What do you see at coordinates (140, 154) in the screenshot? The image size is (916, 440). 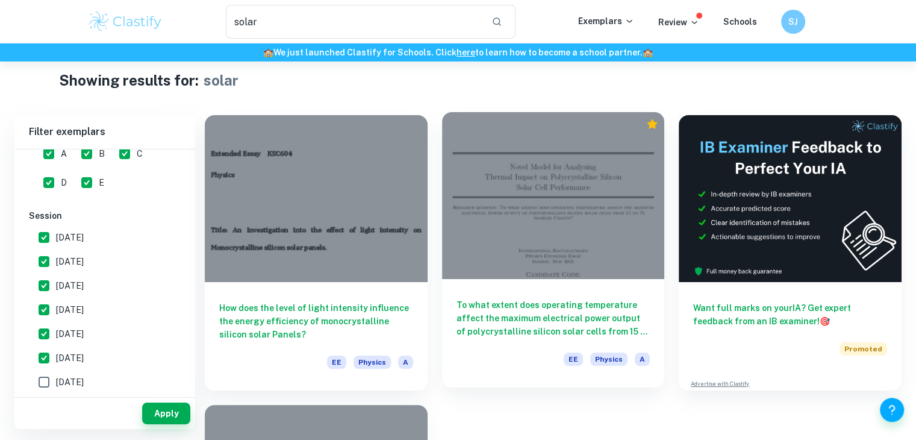 I see `span: C` at bounding box center [140, 154].